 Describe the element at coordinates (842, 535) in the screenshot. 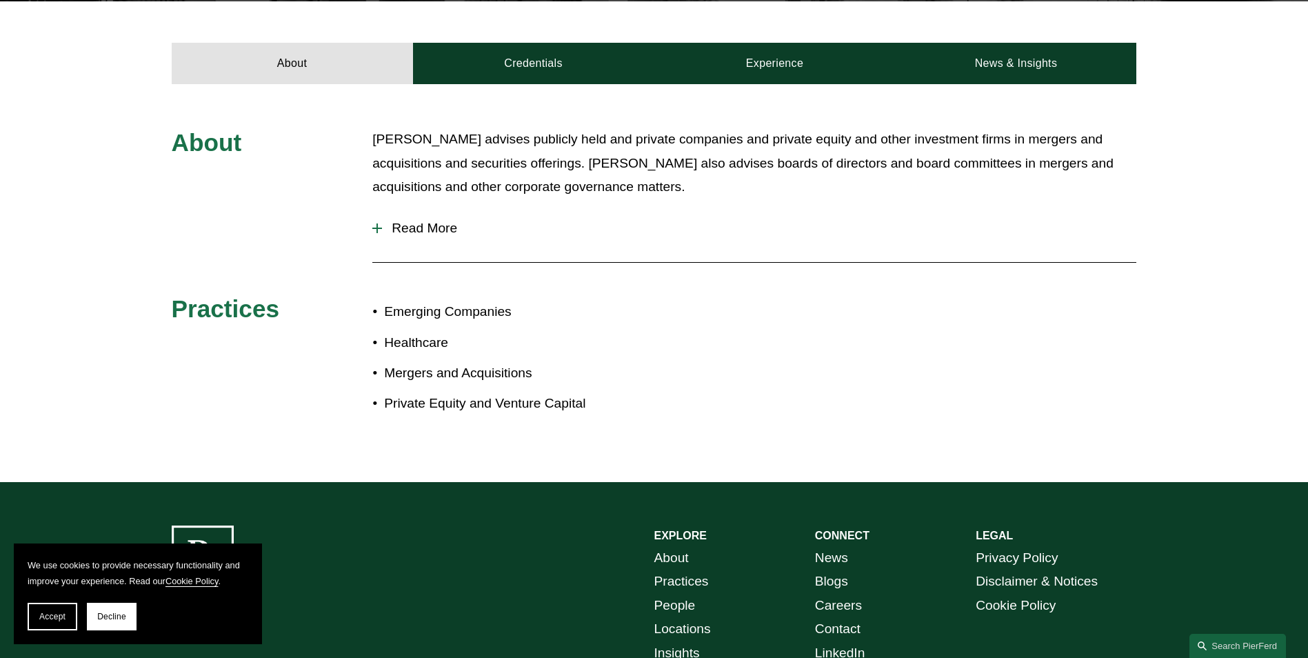

I see `strong: CONNECT` at that location.